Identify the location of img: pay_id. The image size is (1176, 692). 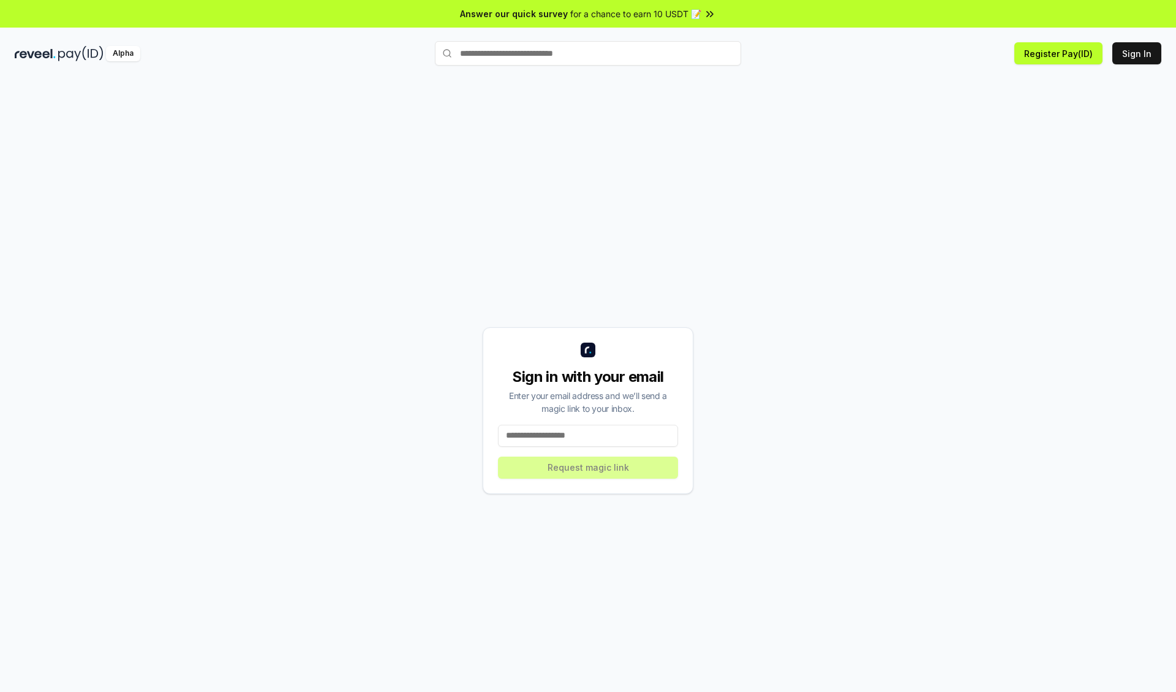
(81, 53).